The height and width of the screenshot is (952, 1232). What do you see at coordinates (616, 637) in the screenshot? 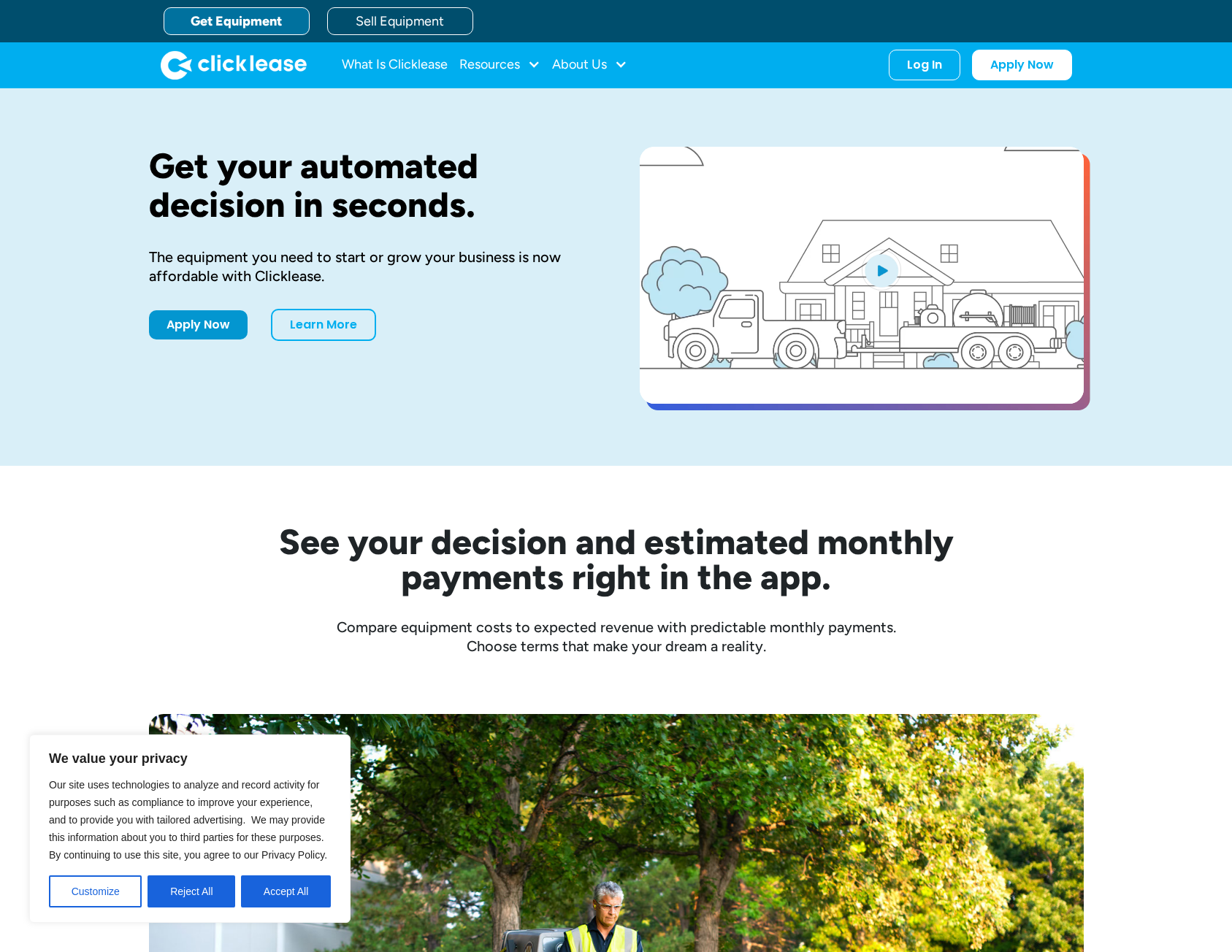
I see `div: Compare equipment costs to expected revenue with predictable monthly payments. Choose terms that ...` at bounding box center [616, 637].